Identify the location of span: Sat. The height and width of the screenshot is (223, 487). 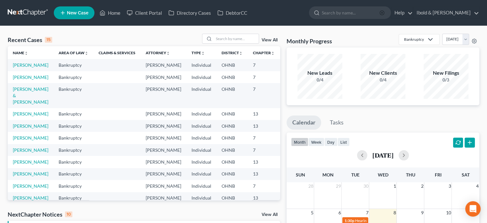
(466, 174).